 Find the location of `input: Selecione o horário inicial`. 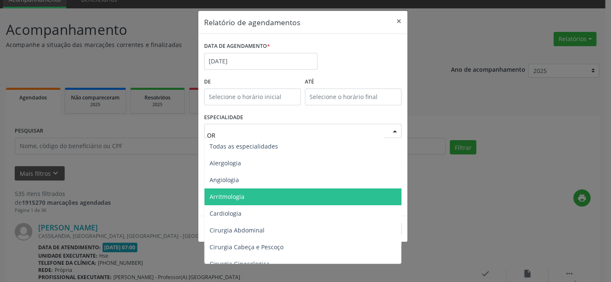

input: Selecione o horário inicial is located at coordinates (253, 97).